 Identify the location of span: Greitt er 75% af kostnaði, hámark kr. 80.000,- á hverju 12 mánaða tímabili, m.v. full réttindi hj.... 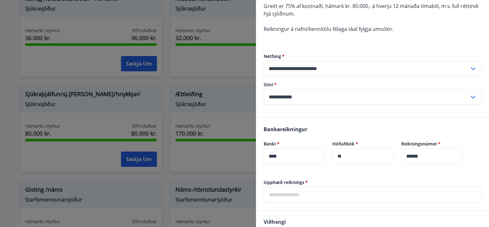
(371, 10).